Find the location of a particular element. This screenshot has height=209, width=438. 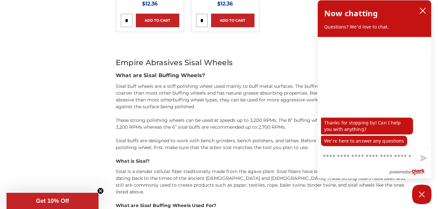

p: Thanks for stopping by! Can I help you with anything? is located at coordinates (367, 126).